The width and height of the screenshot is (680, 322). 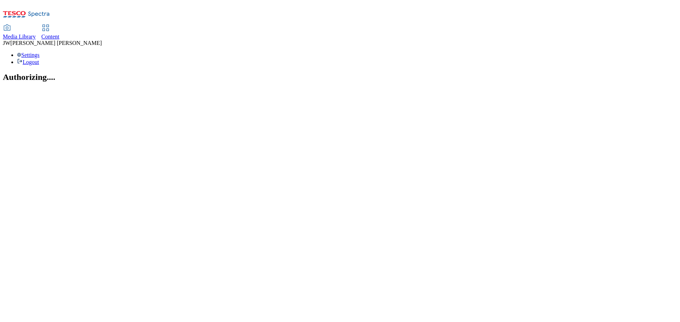 I want to click on span: Content, so click(x=50, y=36).